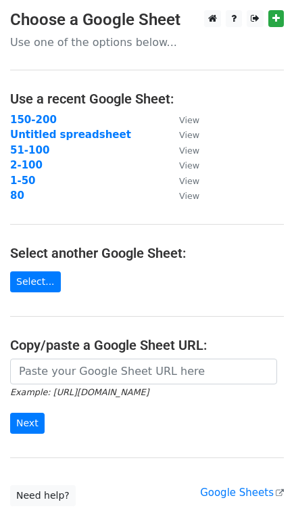 Image resolution: width=294 pixels, height=517 pixels. What do you see at coordinates (33, 120) in the screenshot?
I see `a: 150-200` at bounding box center [33, 120].